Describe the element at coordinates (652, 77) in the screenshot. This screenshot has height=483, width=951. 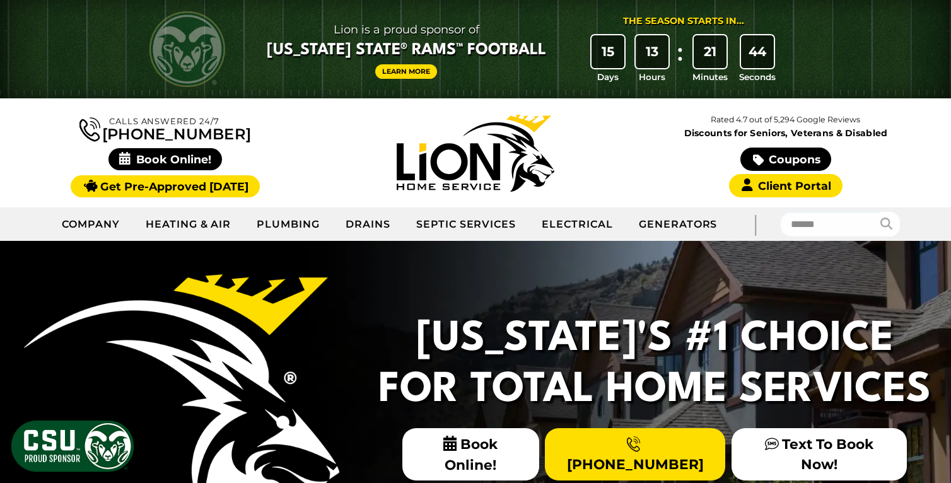
I see `span: Hours` at that location.